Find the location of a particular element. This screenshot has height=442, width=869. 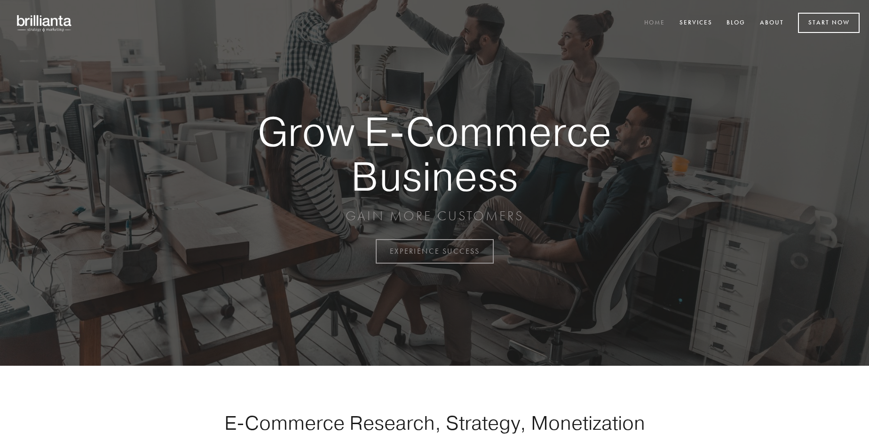

strong: Grow E-Commerce Business is located at coordinates (435, 153).